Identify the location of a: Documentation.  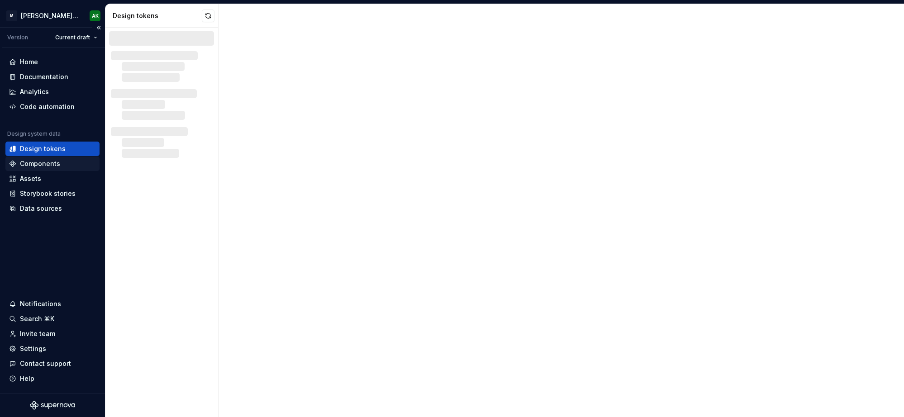
(52, 77).